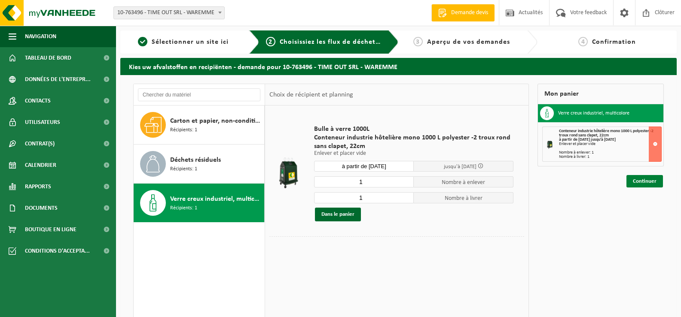 The image size is (681, 317). I want to click on span: Déchets résiduels, so click(195, 160).